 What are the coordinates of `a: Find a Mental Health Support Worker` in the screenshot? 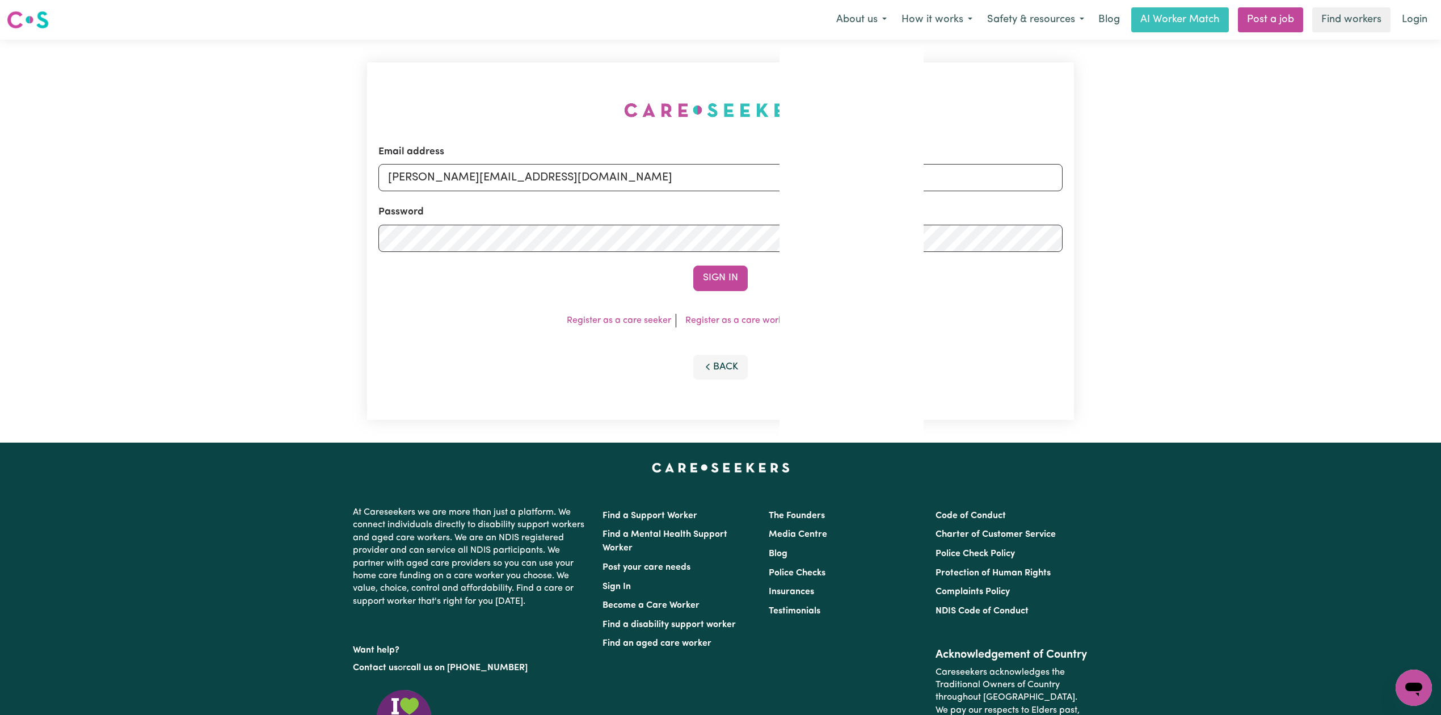 It's located at (665, 541).